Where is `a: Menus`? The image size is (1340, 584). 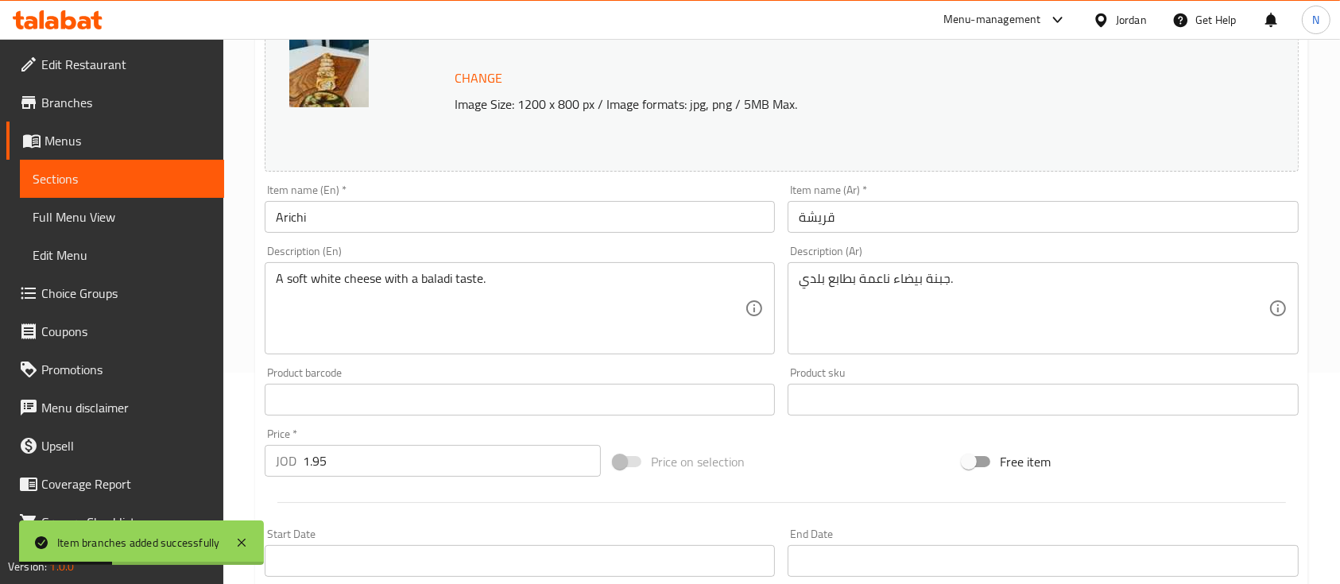 a: Menus is located at coordinates (115, 141).